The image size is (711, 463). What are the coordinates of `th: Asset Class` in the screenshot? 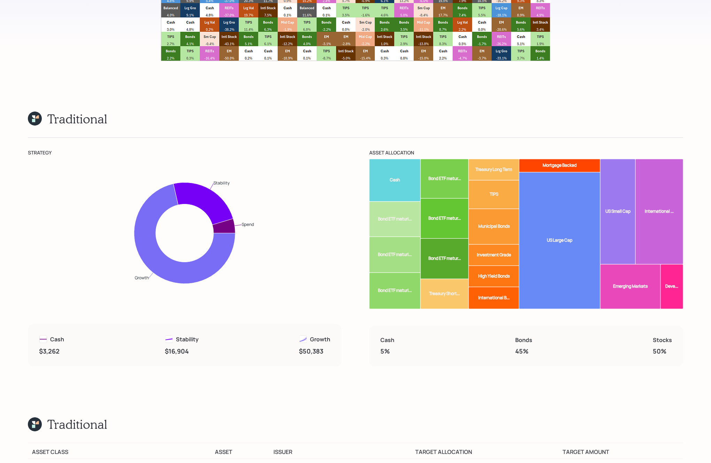 It's located at (119, 451).